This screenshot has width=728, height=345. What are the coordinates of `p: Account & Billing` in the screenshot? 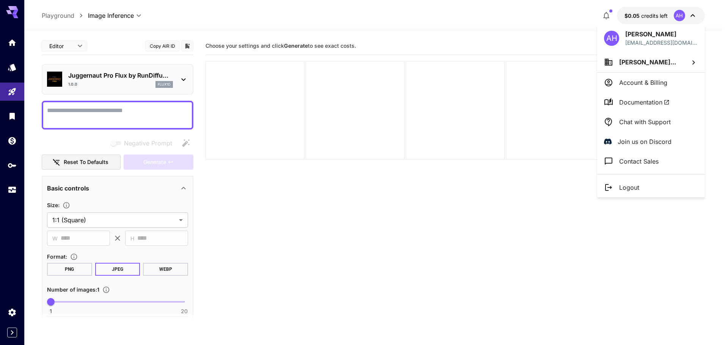 It's located at (643, 83).